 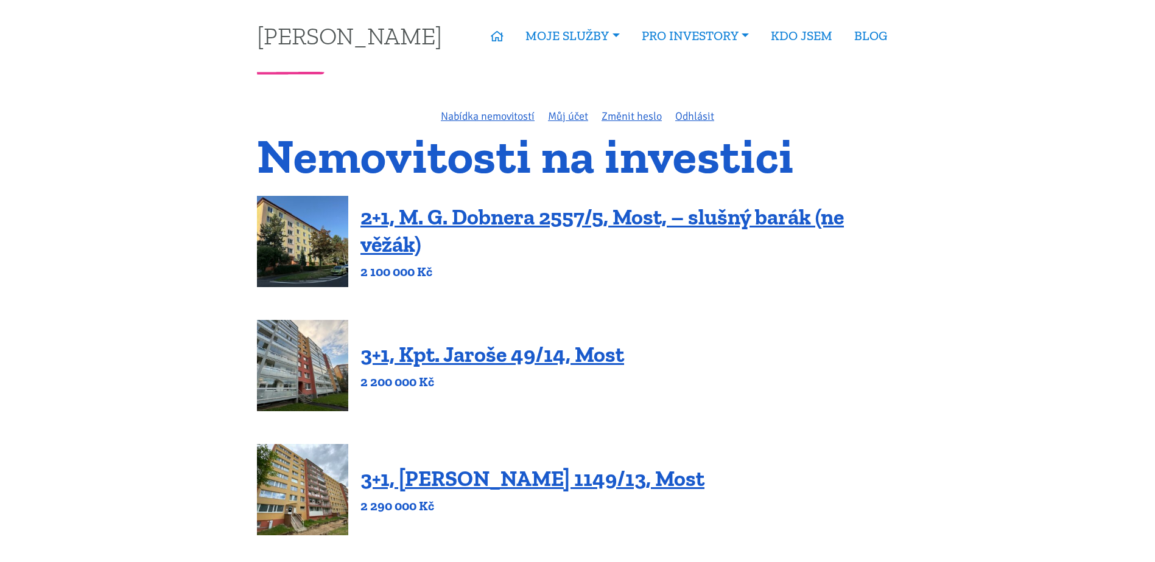 I want to click on a: Můj účet, so click(x=568, y=116).